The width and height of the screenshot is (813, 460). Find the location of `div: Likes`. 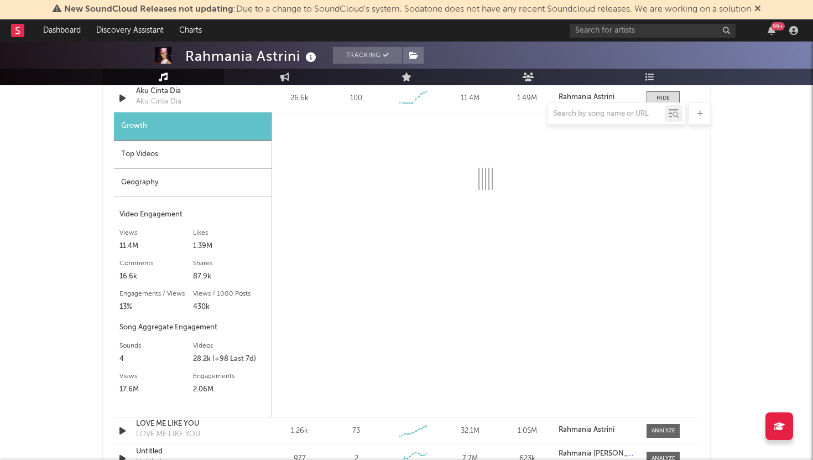

div: Likes is located at coordinates (229, 233).